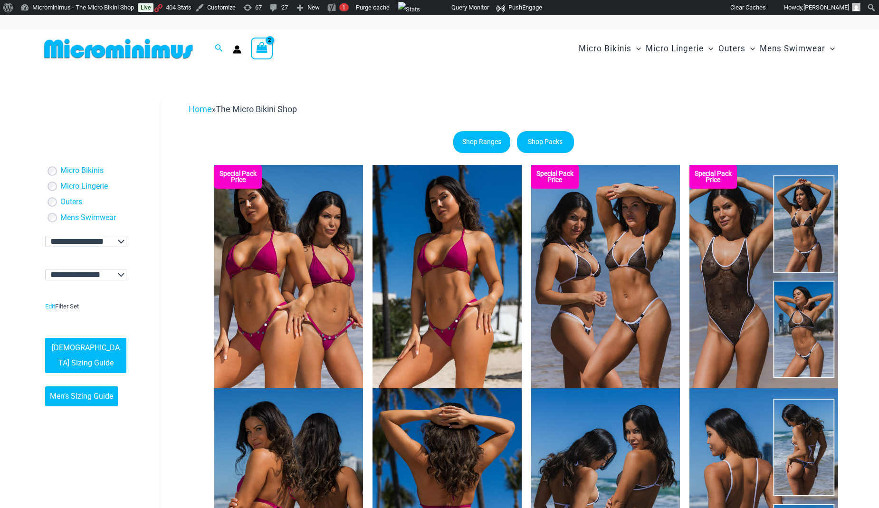 The image size is (879, 508). Describe the element at coordinates (88, 218) in the screenshot. I see `a: Mens Swimwear` at that location.